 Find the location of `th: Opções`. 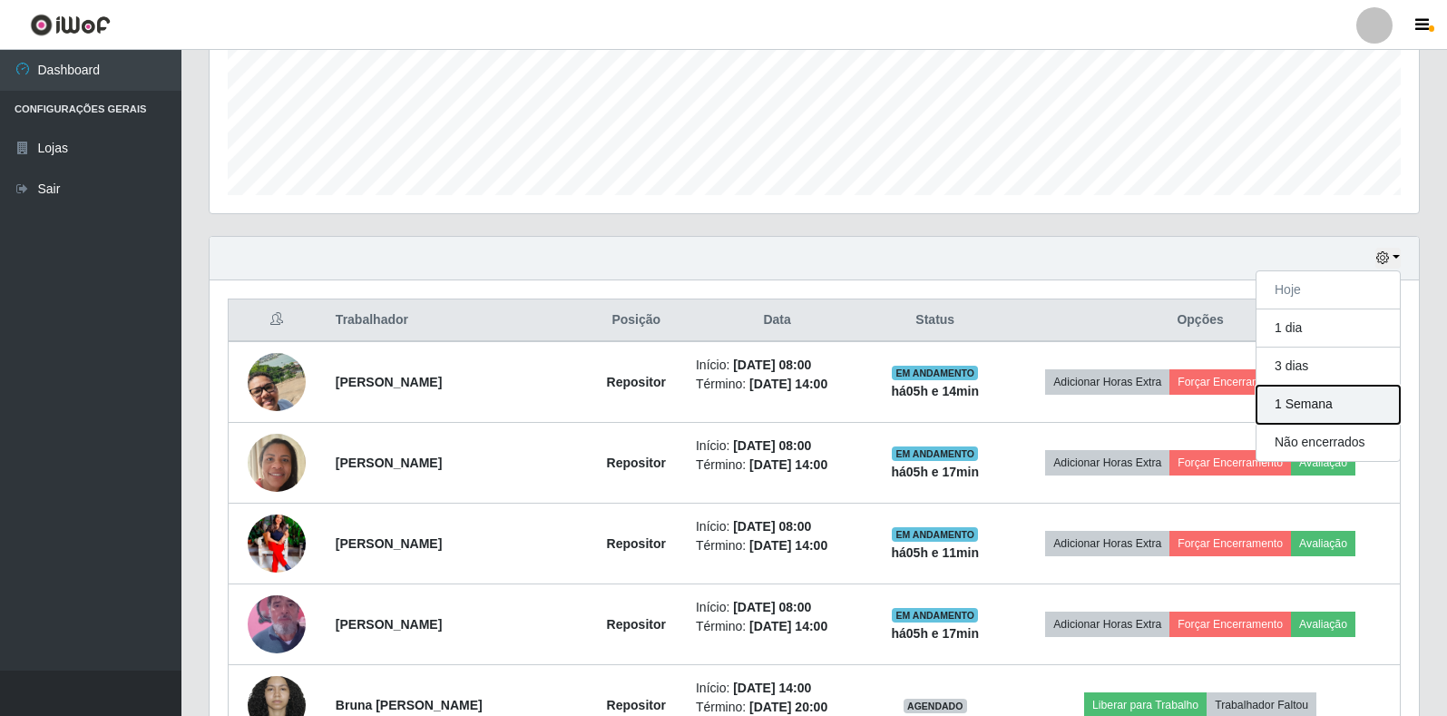

th: Opções is located at coordinates (1200, 320).